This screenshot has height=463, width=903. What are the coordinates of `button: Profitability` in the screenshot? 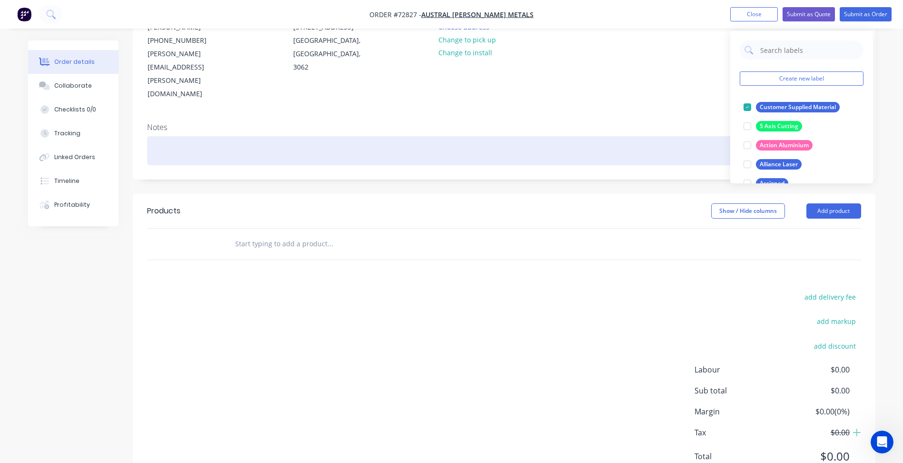 It's located at (73, 205).